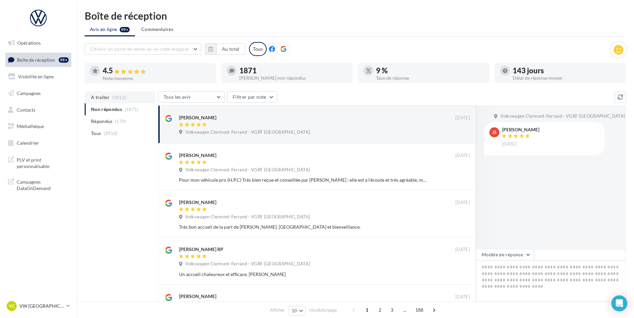  I want to click on span: résultats/page, so click(323, 310).